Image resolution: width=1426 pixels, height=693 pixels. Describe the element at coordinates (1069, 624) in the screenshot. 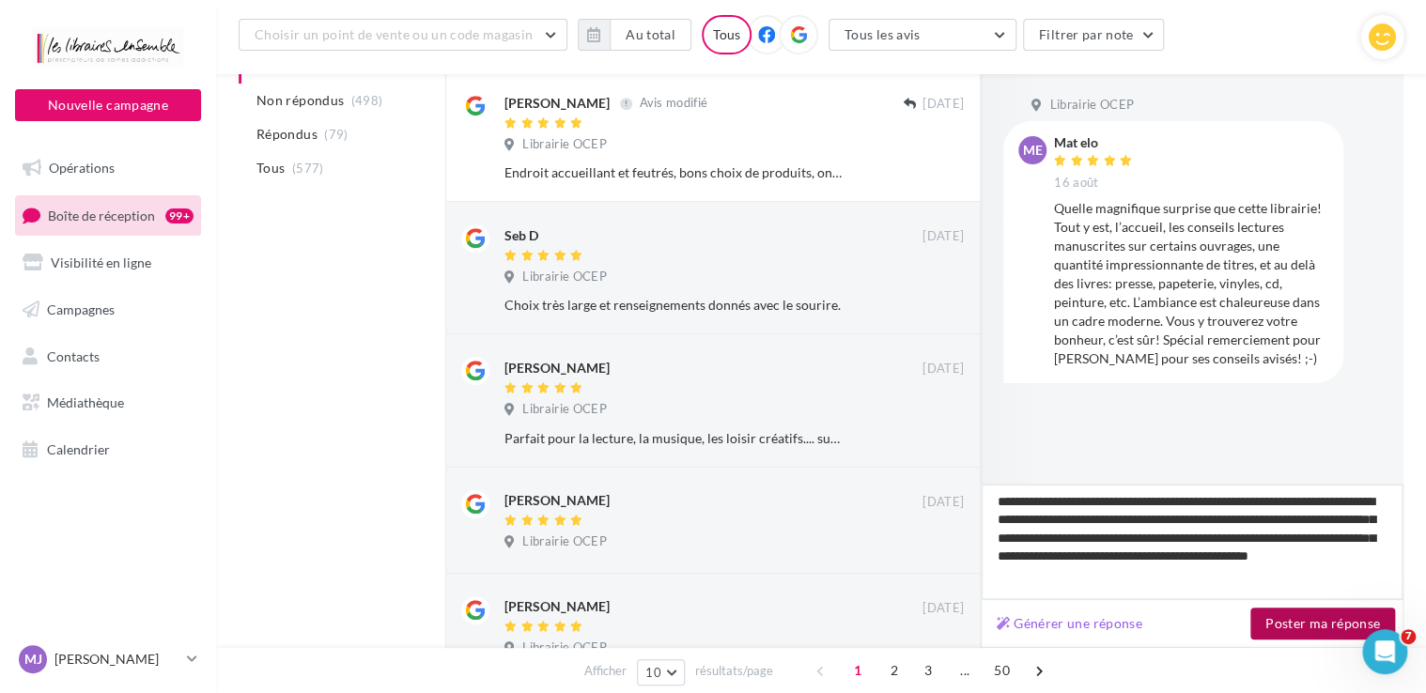

I see `button: Générer une réponse` at that location.